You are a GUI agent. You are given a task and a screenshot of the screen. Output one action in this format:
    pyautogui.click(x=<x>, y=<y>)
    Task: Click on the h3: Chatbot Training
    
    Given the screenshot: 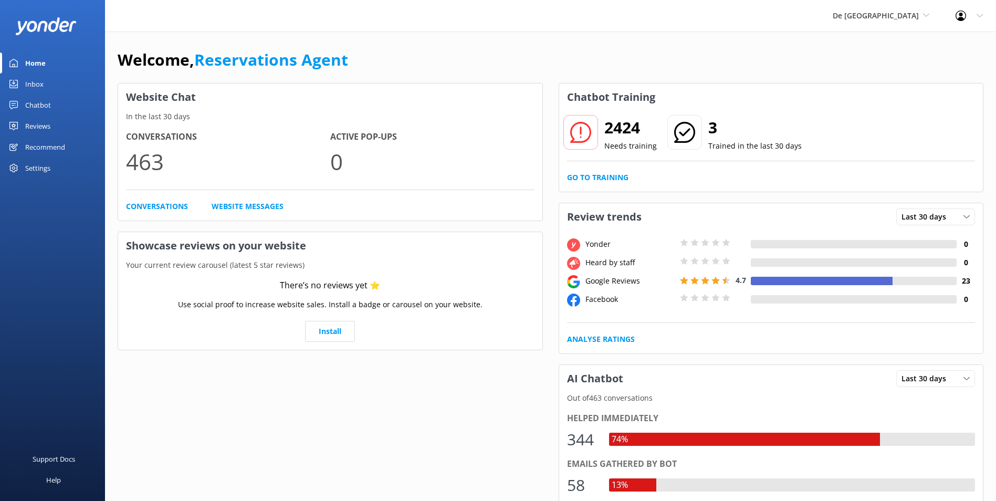 What is the action you would take?
    pyautogui.click(x=611, y=97)
    